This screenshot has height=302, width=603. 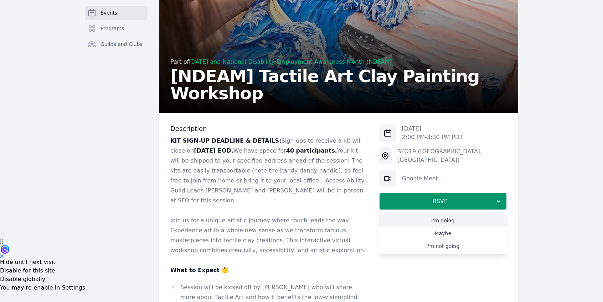 What do you see at coordinates (269, 236) in the screenshot?
I see `p: Join us for a unique artistic journey where touch leads the way! Experience art in a whole new se...` at bounding box center [269, 236].